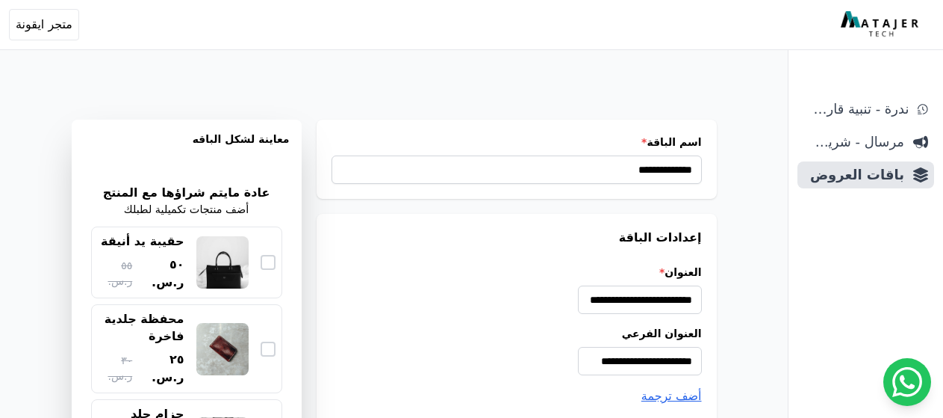  I want to click on button: متجر ايقونة, so click(44, 25).